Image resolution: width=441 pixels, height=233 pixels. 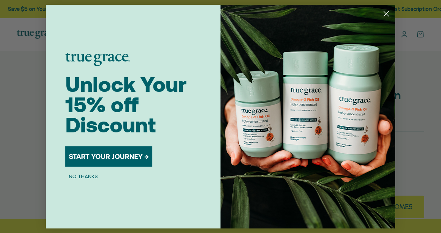 What do you see at coordinates (126, 104) in the screenshot?
I see `span: Unlock Your 15% off Discount` at bounding box center [126, 104].